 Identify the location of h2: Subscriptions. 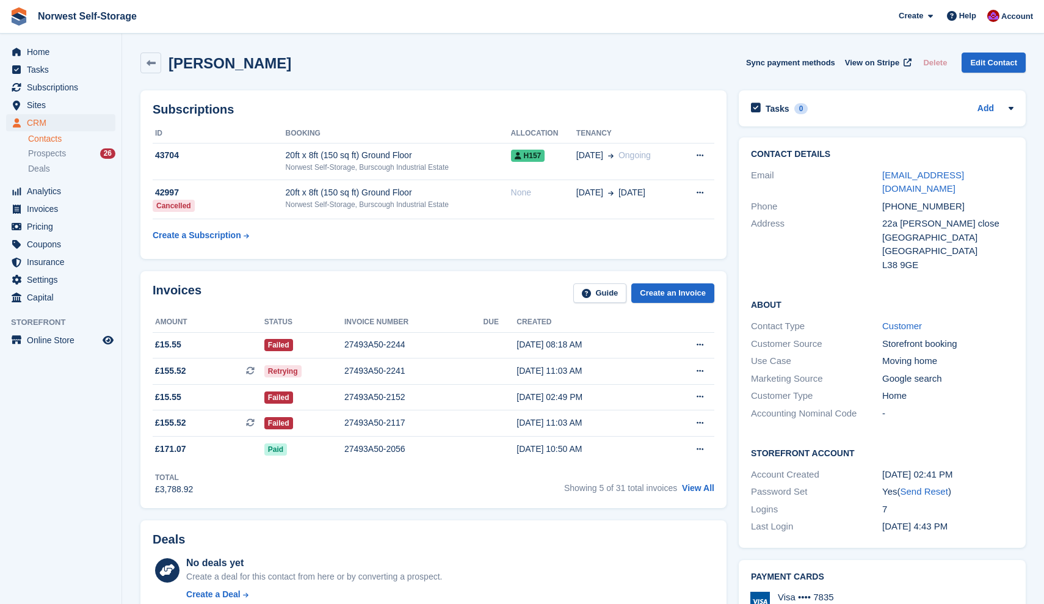
(434, 109).